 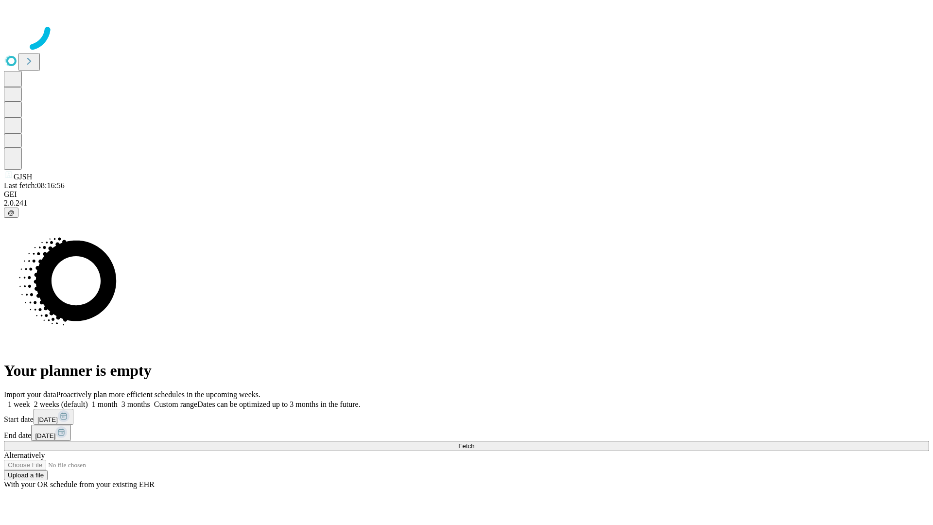 What do you see at coordinates (467, 433) in the screenshot?
I see `div: End date` at bounding box center [467, 433].